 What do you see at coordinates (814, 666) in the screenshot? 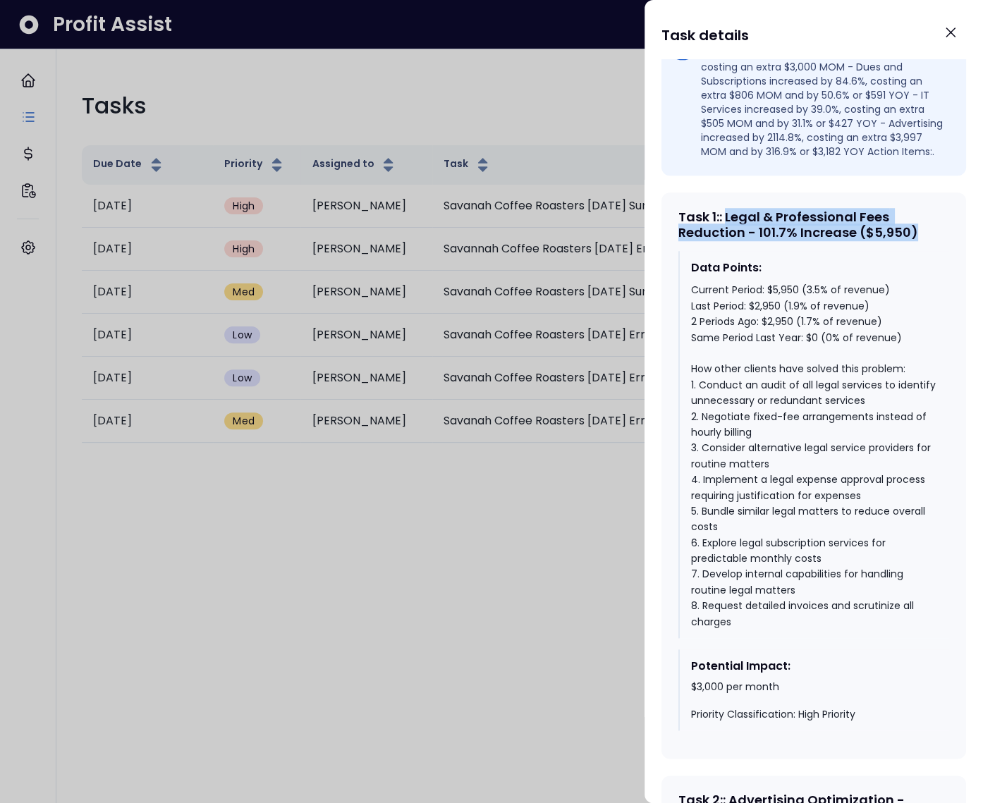
I see `div: Potential Impact:` at bounding box center [814, 666].